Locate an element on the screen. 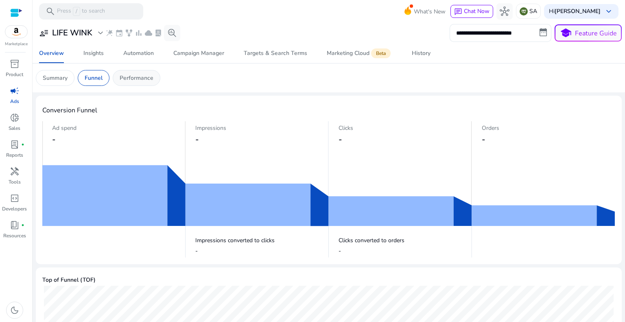 Image resolution: width=625 pixels, height=322 pixels. p: Summary is located at coordinates (55, 78).